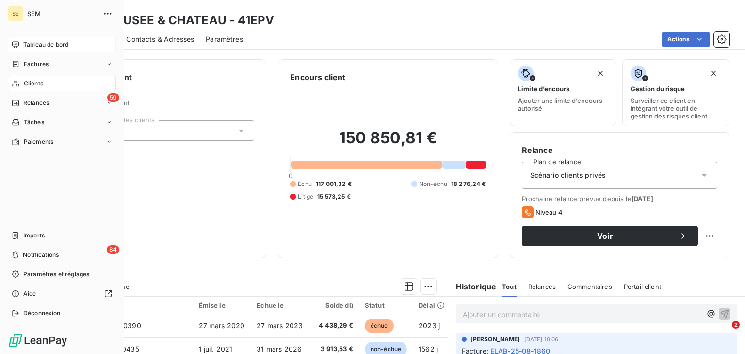 The width and height of the screenshot is (745, 354). I want to click on span: 27 mars 2023, so click(279, 325).